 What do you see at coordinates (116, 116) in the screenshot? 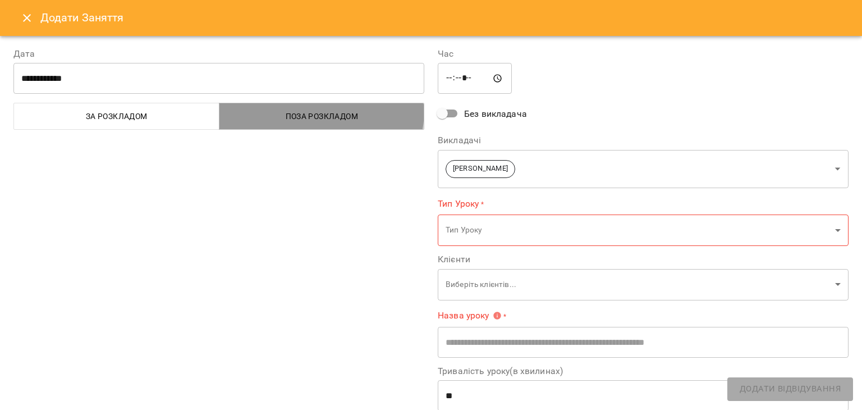
I see `button: За розкладом` at bounding box center [116, 116].